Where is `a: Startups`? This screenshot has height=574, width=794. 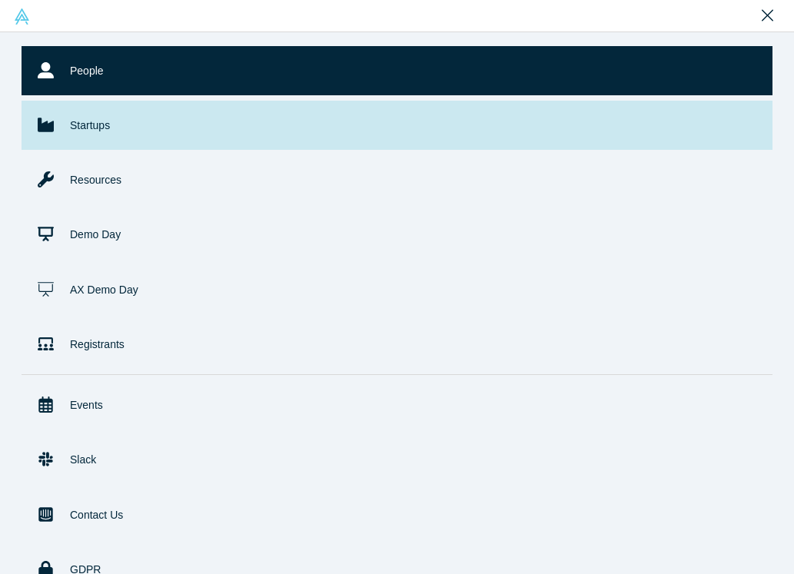
a: Startups is located at coordinates (397, 125).